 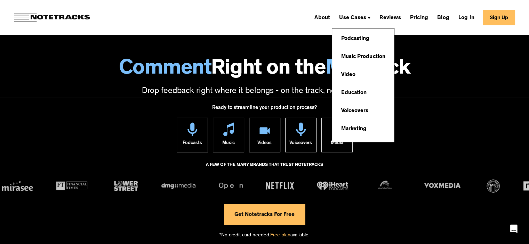 What do you see at coordinates (228, 144) in the screenshot?
I see `div: Music` at bounding box center [228, 144].